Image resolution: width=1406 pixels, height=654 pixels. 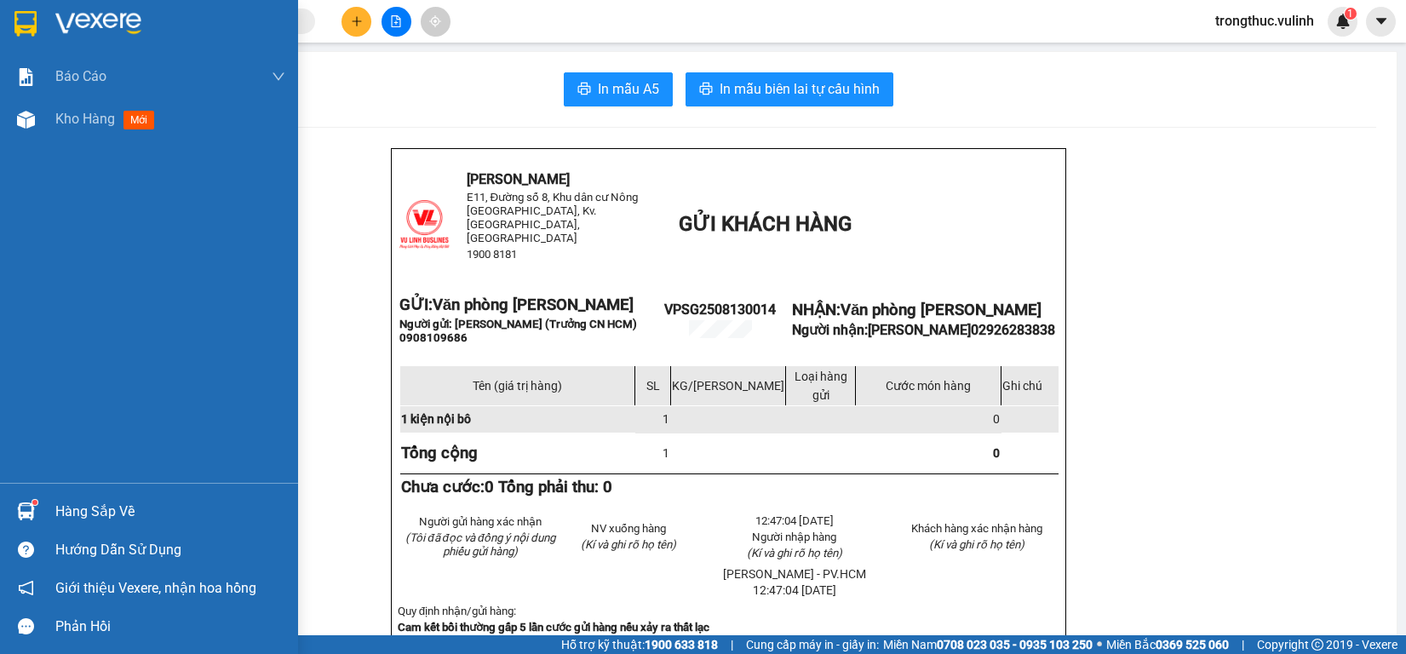 I want to click on strong: Người nhận:, so click(x=923, y=329).